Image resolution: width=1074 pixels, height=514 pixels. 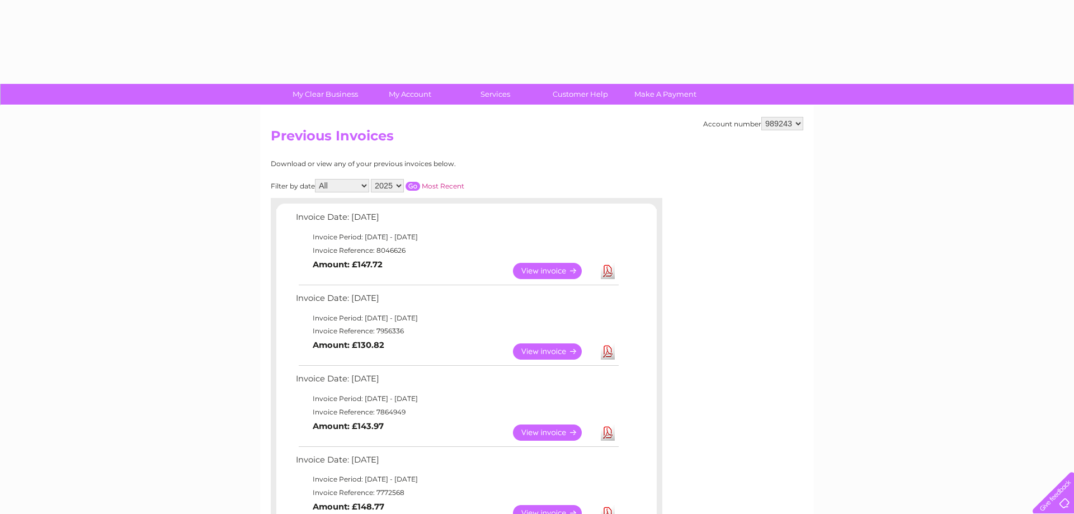 I want to click on a: Make A Payment, so click(x=665, y=94).